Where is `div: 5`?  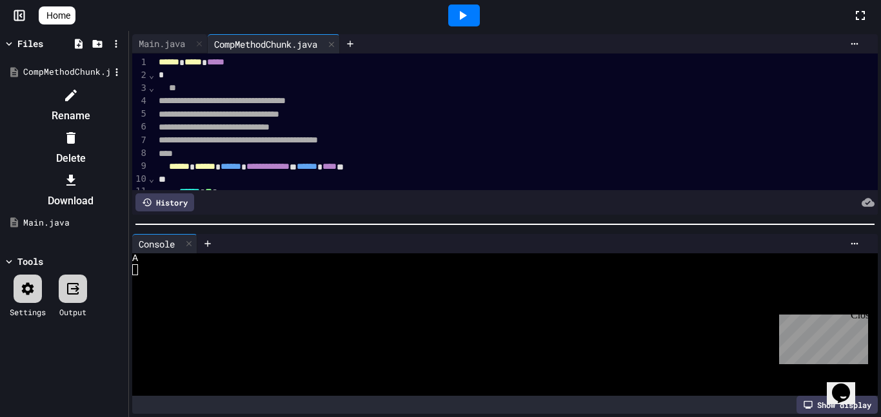 div: 5 is located at coordinates (140, 114).